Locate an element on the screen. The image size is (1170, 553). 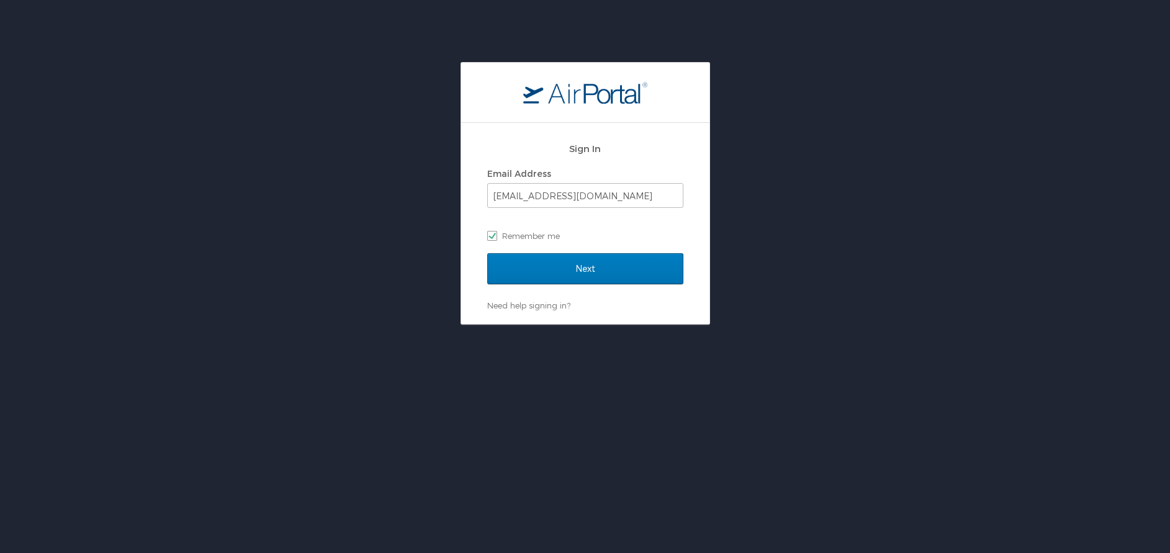
label: Email Address is located at coordinates (519, 173).